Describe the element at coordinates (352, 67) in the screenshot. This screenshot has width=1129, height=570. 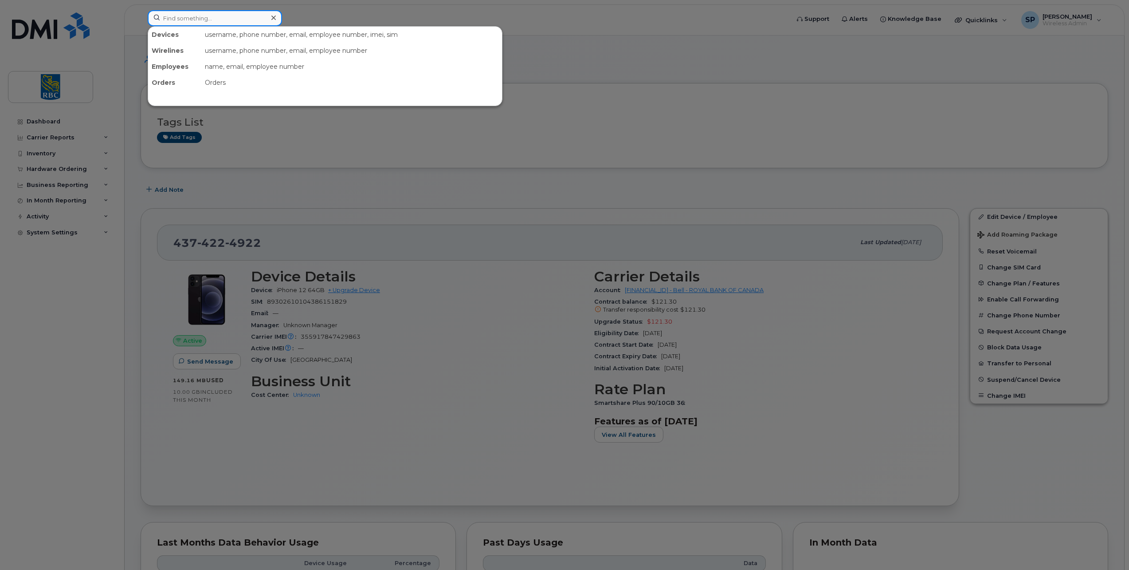
I see `div: name, email, employee number` at that location.